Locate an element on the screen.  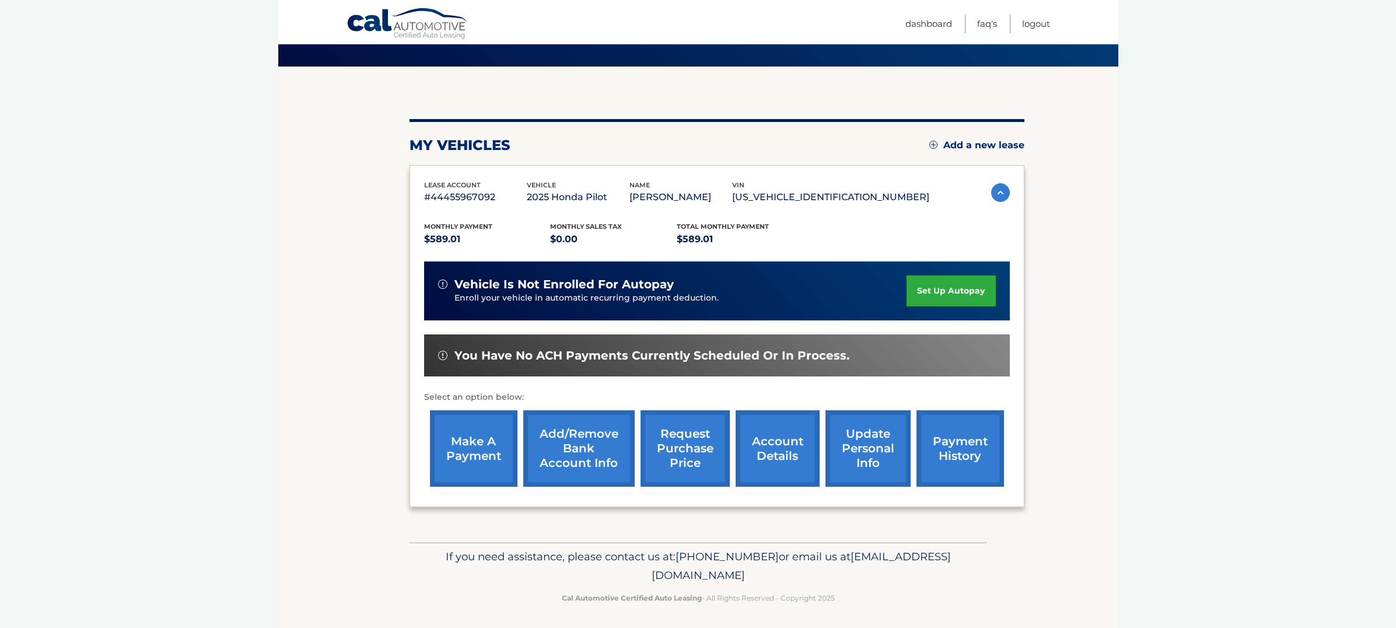
p: Enroll your vehicle in automatic recurring payment deduction. is located at coordinates (681, 298).